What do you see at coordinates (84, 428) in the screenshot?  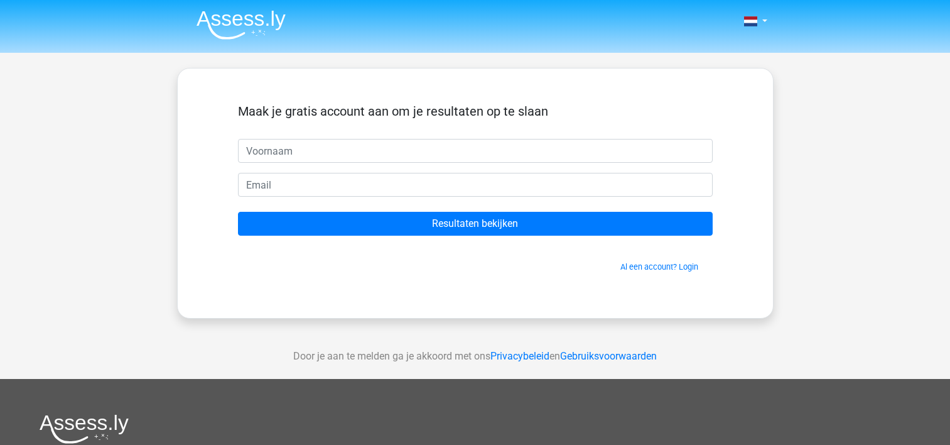 I see `img: Assessly logo` at bounding box center [84, 428].